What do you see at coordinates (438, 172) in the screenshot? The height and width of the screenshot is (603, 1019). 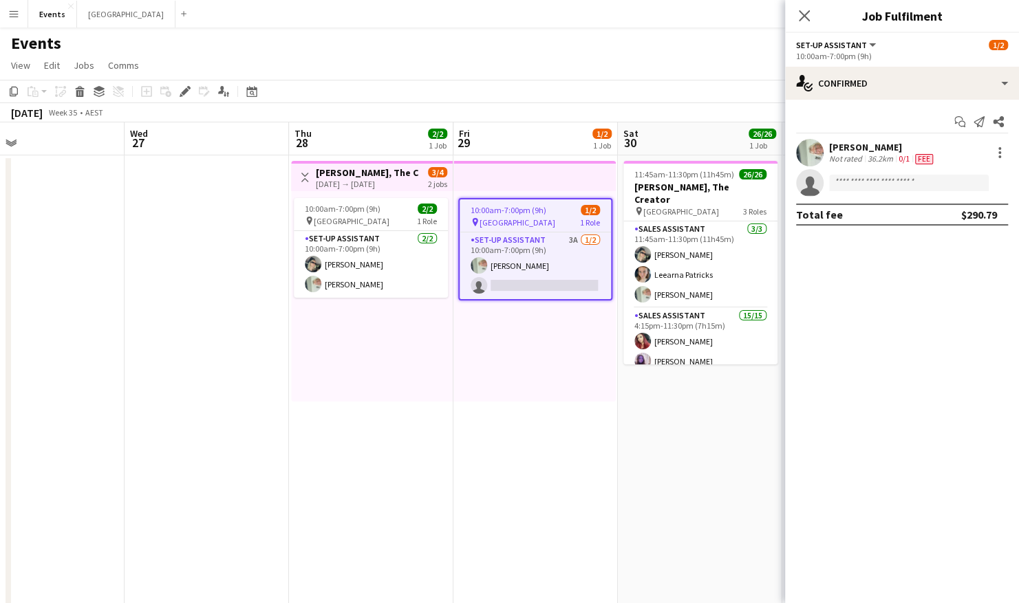 I see `span: 3/4` at bounding box center [438, 172].